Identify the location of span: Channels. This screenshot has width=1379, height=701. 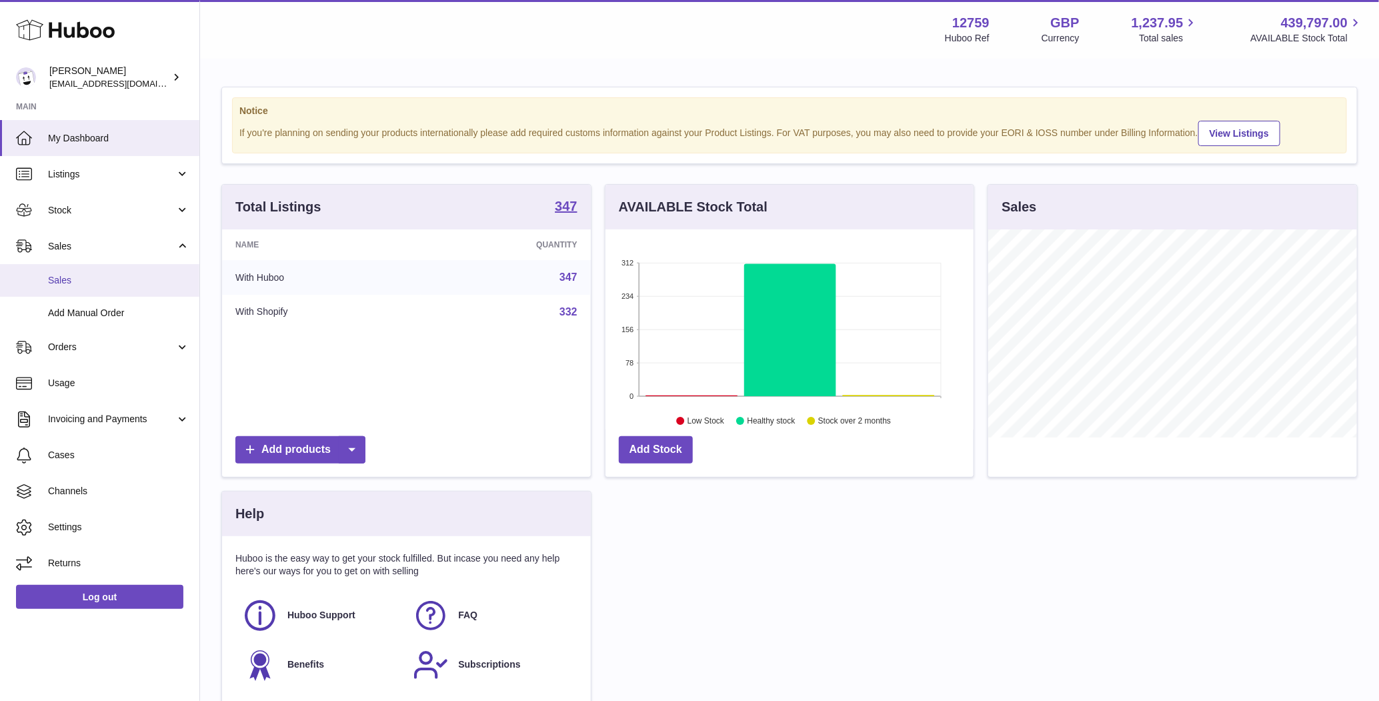
(119, 491).